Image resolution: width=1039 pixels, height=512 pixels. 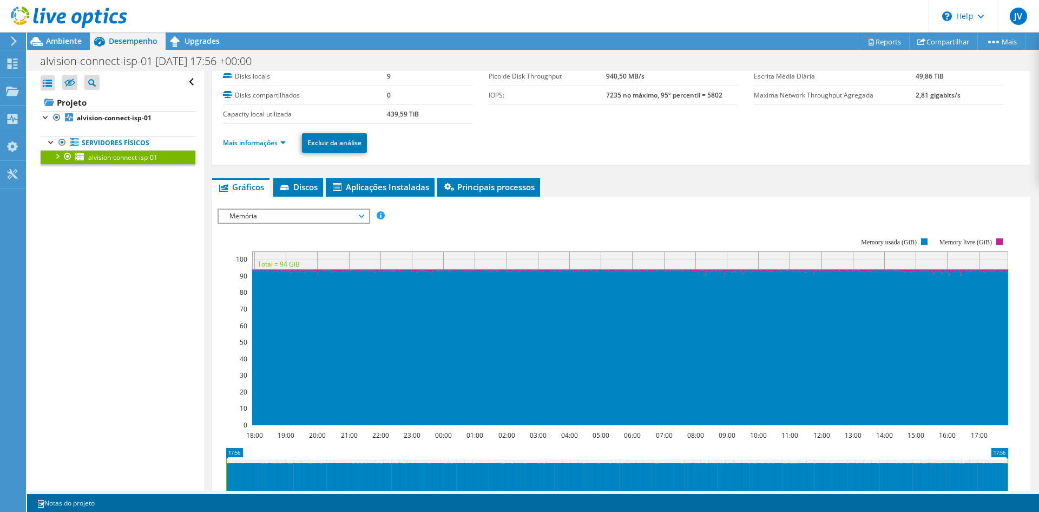 I want to click on text: 20:00, so click(x=317, y=435).